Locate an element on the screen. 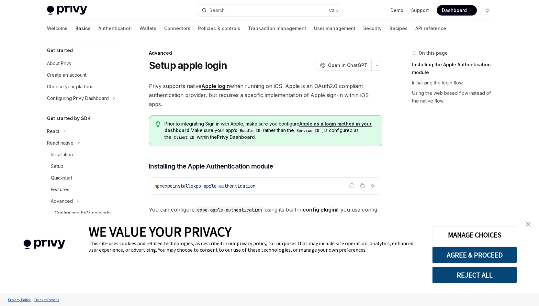  h5: Get started by SDK is located at coordinates (69, 118).